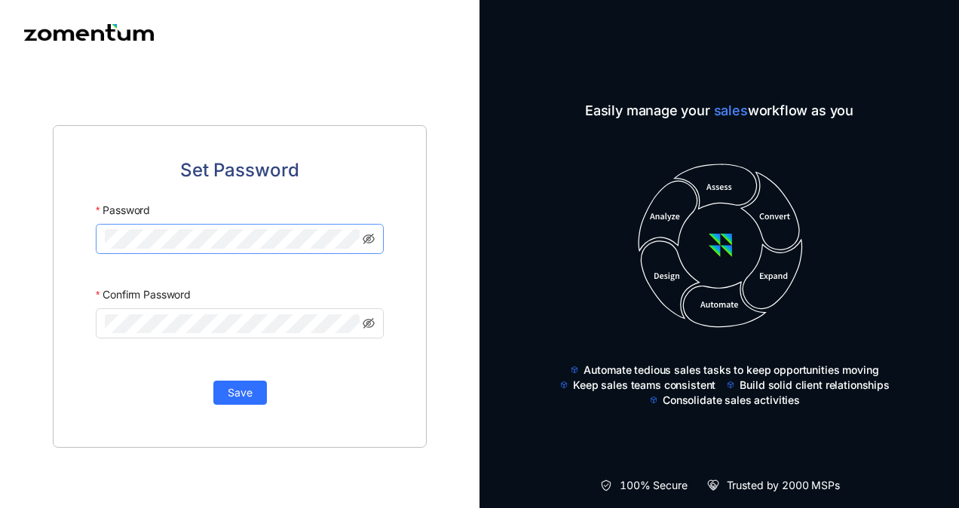 Image resolution: width=959 pixels, height=508 pixels. Describe the element at coordinates (240, 393) in the screenshot. I see `button: Save` at that location.